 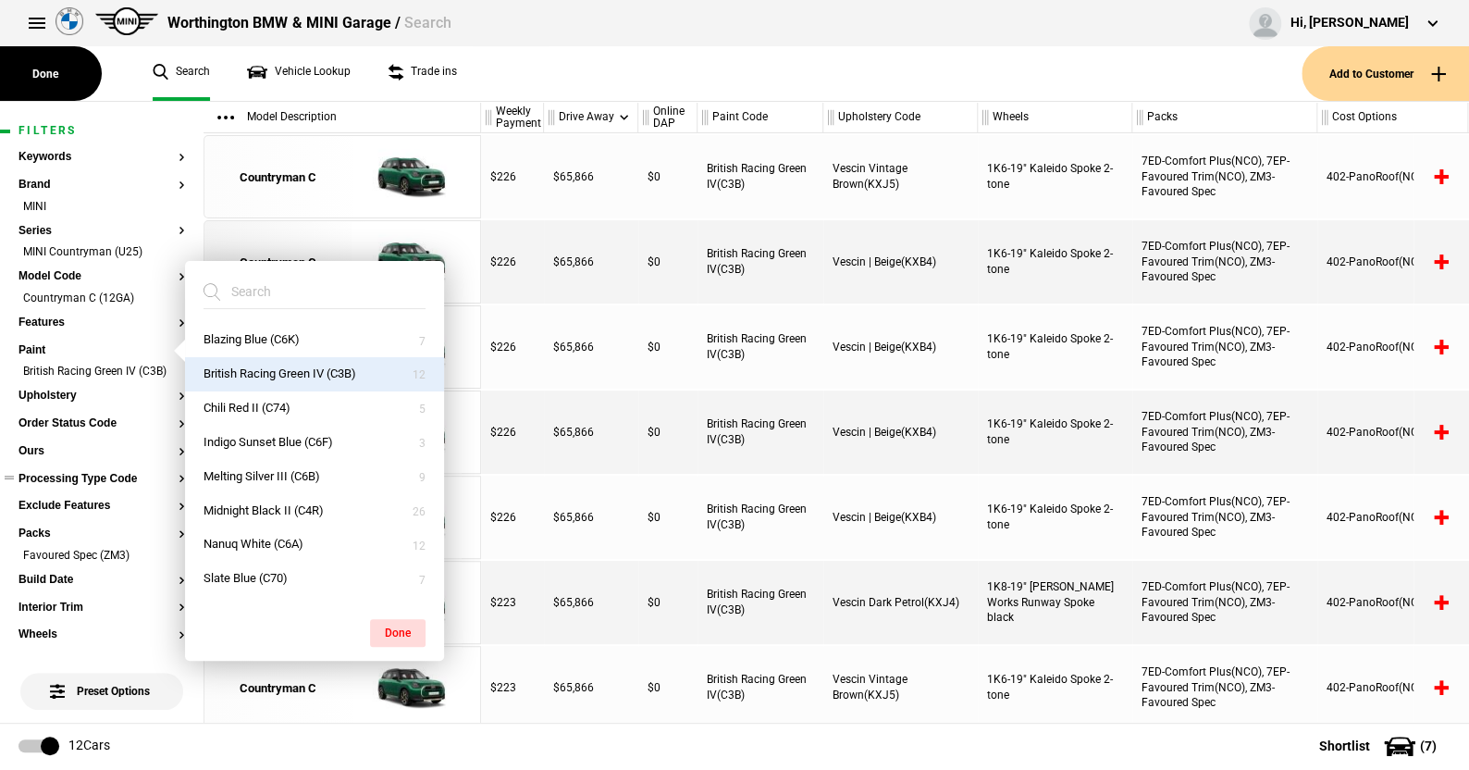 I want to click on button: Brand, so click(x=102, y=185).